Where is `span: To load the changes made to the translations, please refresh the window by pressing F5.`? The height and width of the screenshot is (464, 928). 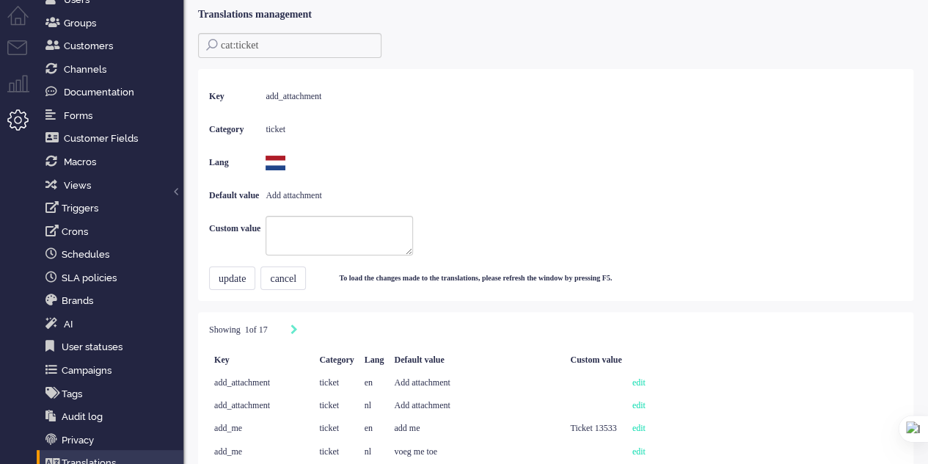 span: To load the changes made to the translations, please refresh the window by pressing F5. is located at coordinates (475, 277).